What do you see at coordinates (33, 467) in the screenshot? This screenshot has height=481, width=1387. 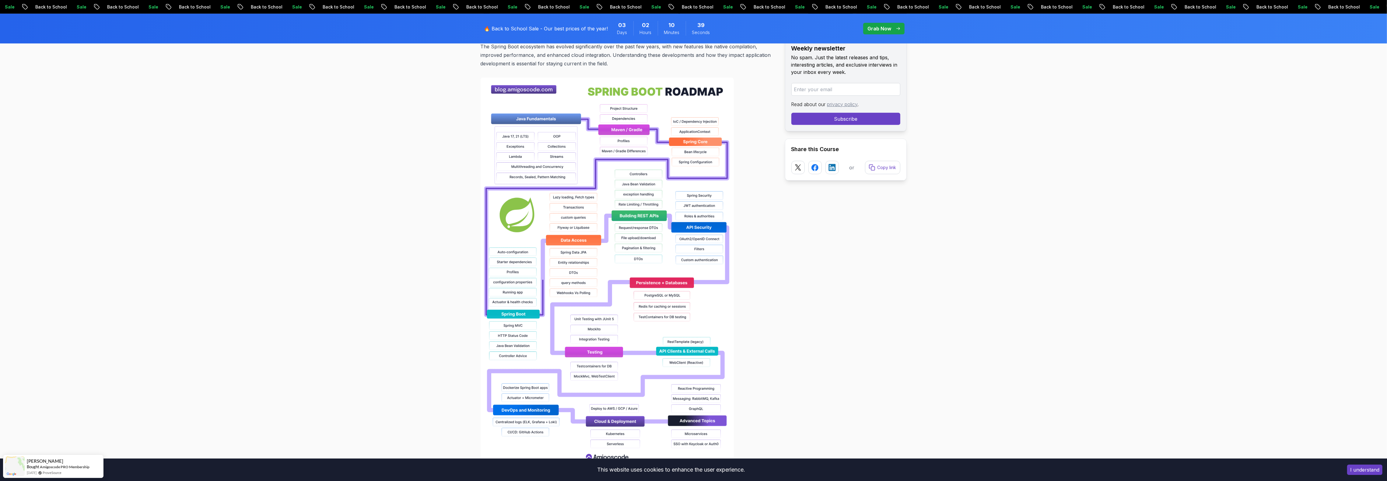 I see `span: Bought` at bounding box center [33, 467].